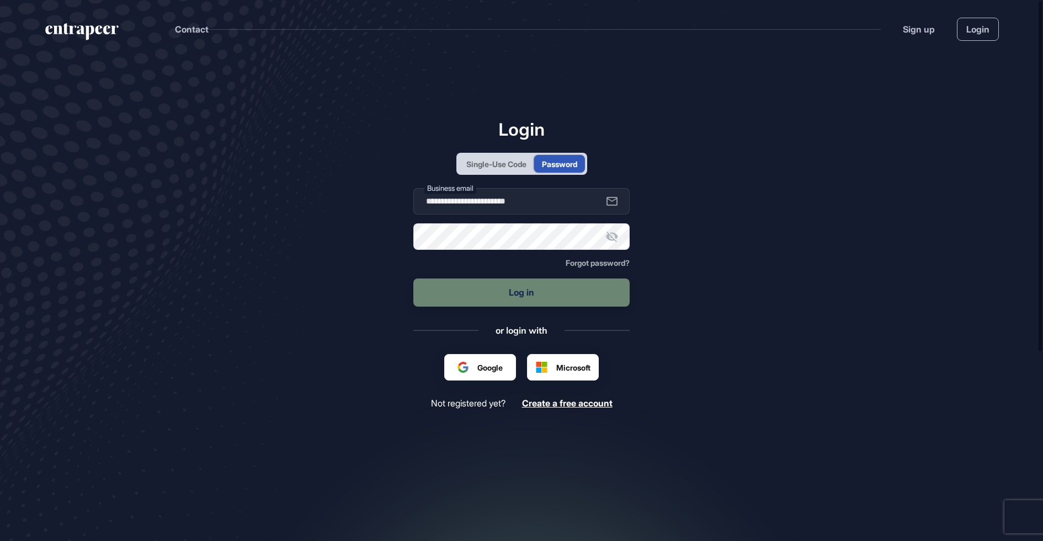 The image size is (1043, 541). What do you see at coordinates (567, 404) in the screenshot?
I see `a: Create a free account` at bounding box center [567, 404].